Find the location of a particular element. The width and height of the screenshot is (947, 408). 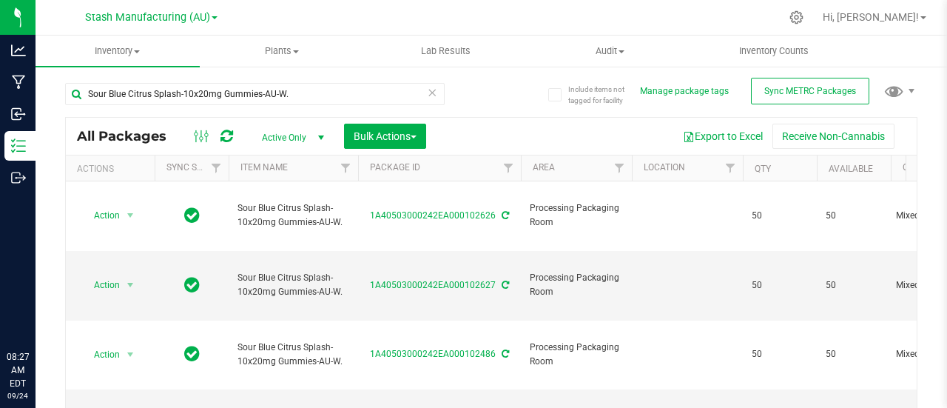

span: Include items not tagged for facility is located at coordinates (605, 95).